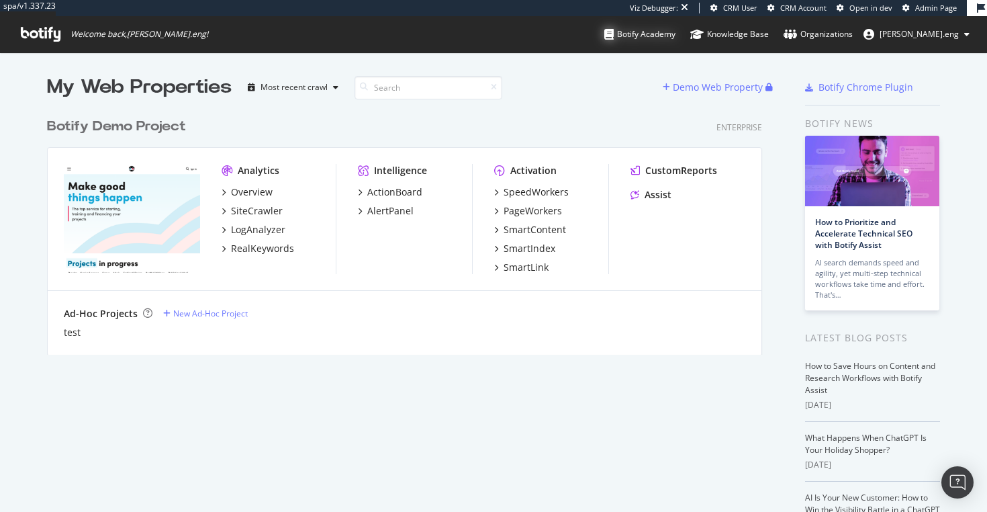 The height and width of the screenshot is (512, 987). What do you see at coordinates (872, 171) in the screenshot?
I see `img: How to Prioritize and Accelerate Technical SEO with Botify Assist` at bounding box center [872, 171].